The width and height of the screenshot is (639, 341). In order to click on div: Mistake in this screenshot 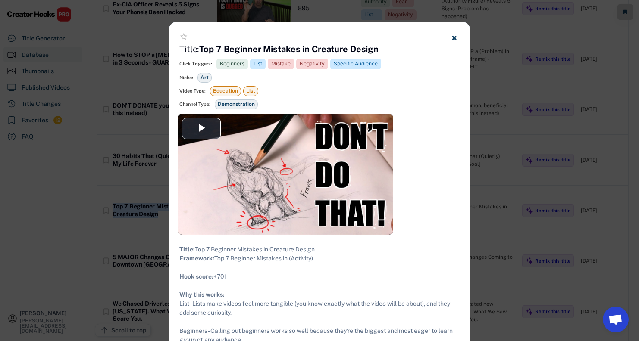, I will do `click(281, 64)`.